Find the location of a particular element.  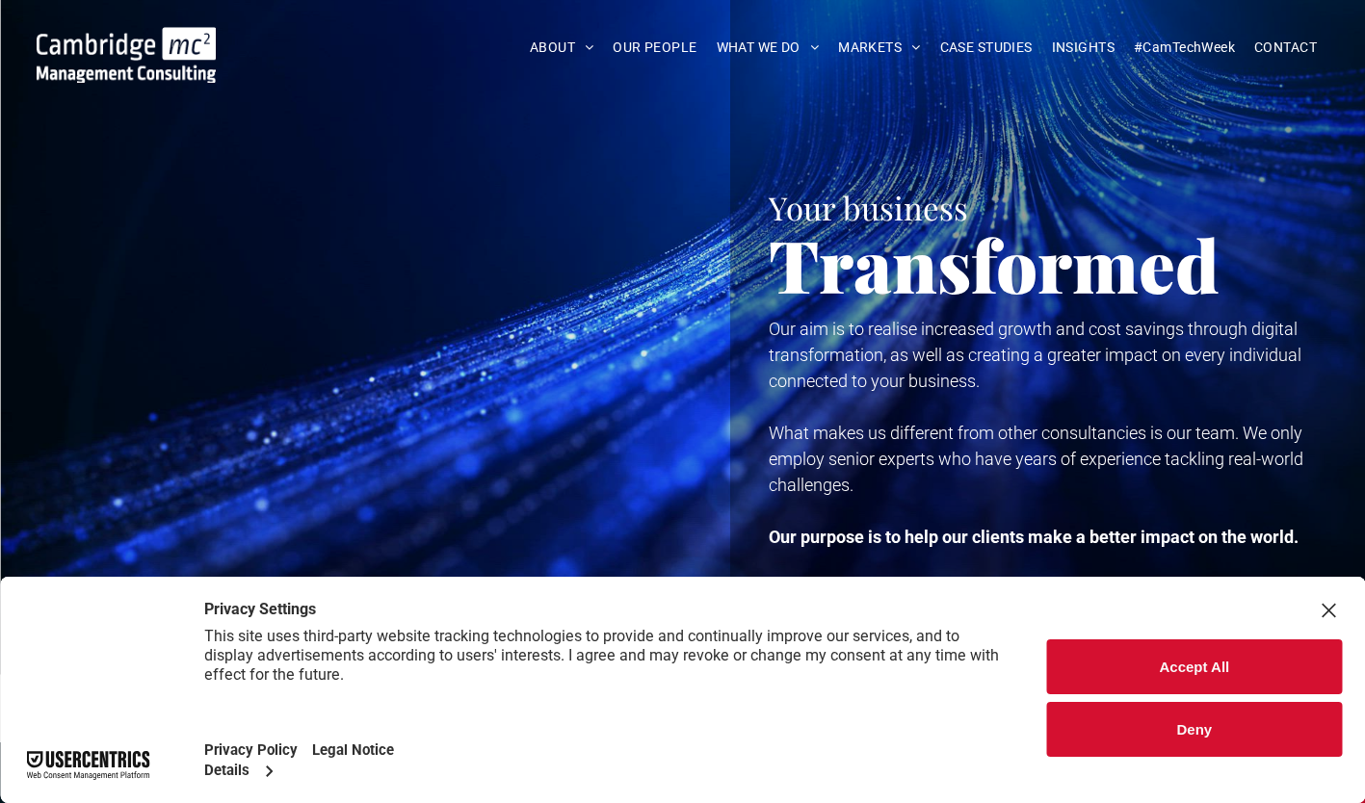

a: #CamTechWeek is located at coordinates (1184, 47).